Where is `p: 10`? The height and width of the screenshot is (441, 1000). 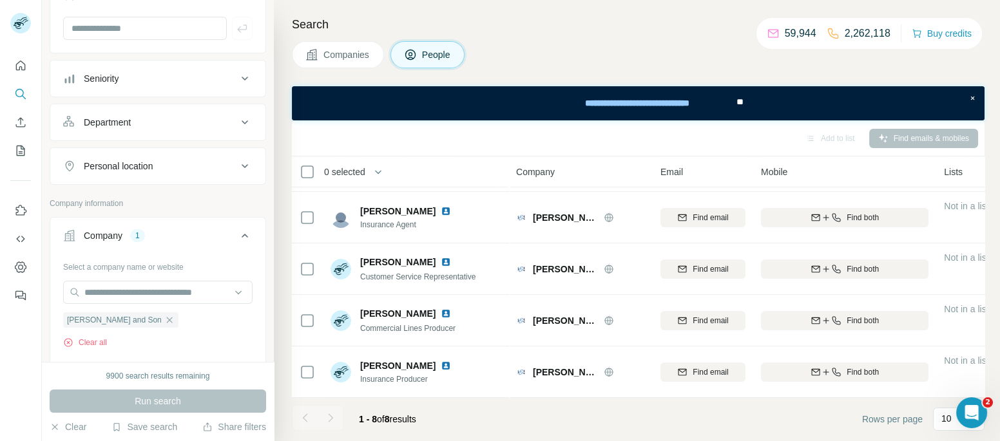
p: 10 is located at coordinates (946, 419).